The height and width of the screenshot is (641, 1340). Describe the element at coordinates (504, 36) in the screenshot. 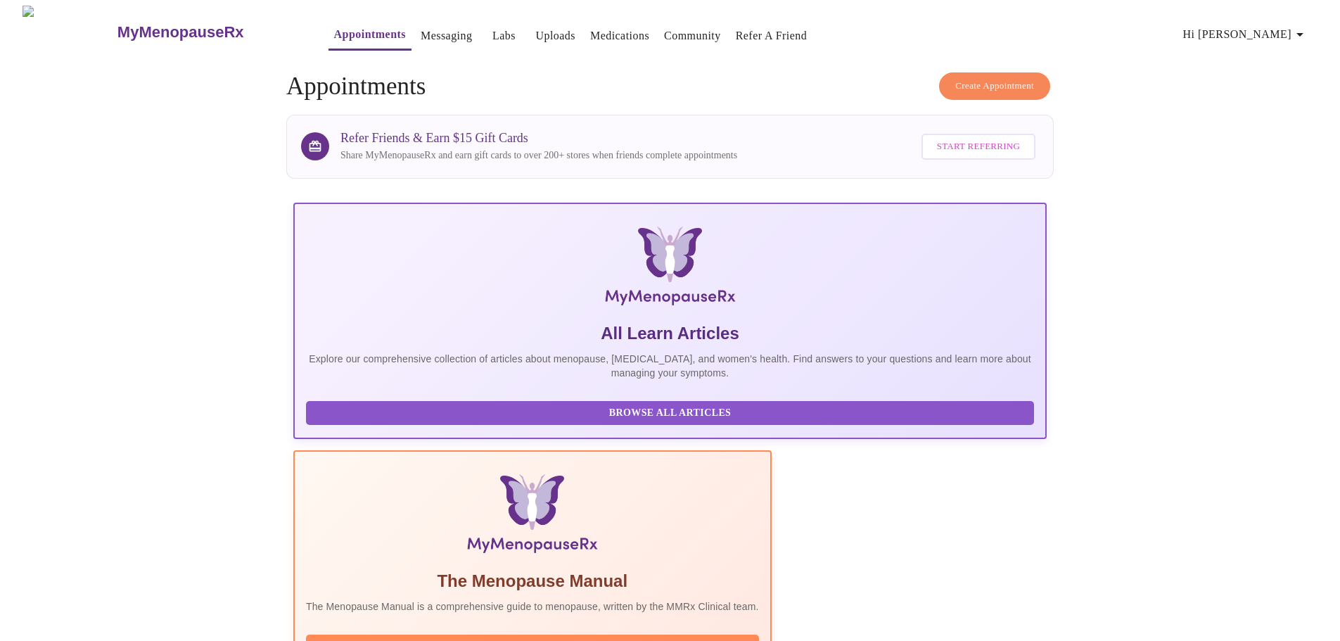

I see `button: Labs` at that location.